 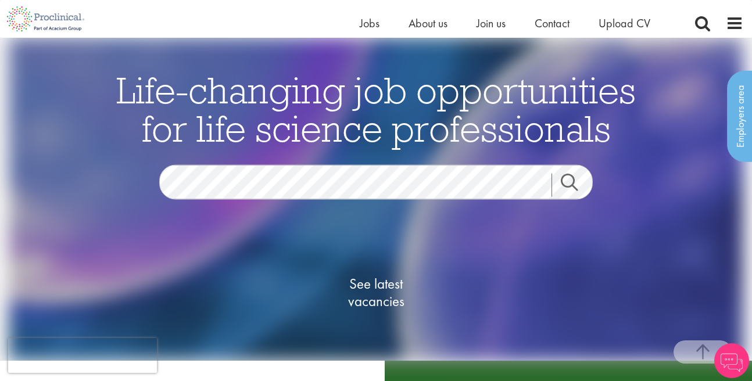 I want to click on span: Contact, so click(x=552, y=23).